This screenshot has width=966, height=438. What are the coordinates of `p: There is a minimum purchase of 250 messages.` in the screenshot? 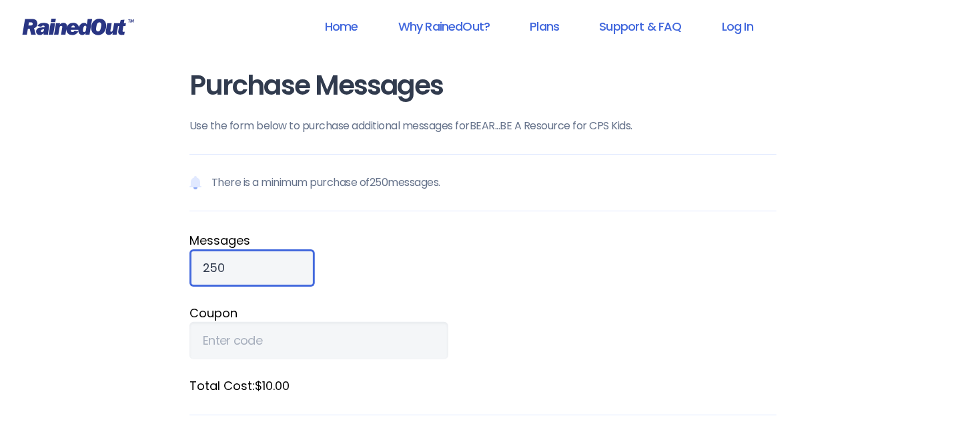 It's located at (483, 183).